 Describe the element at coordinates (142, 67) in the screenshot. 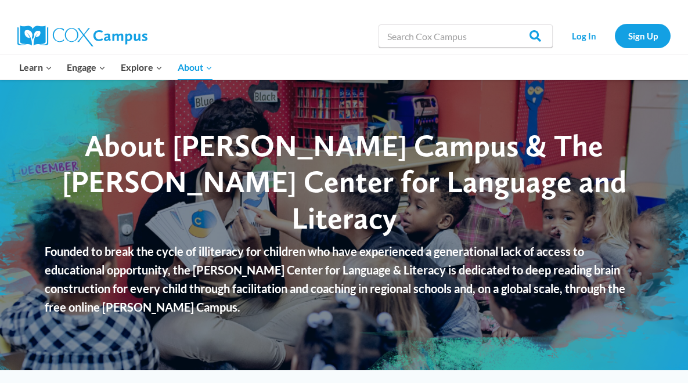

I see `span: Explore` at that location.